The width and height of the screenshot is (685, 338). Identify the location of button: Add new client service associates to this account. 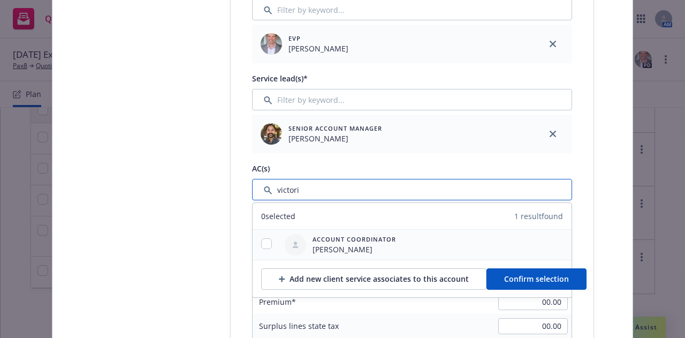
(373, 279).